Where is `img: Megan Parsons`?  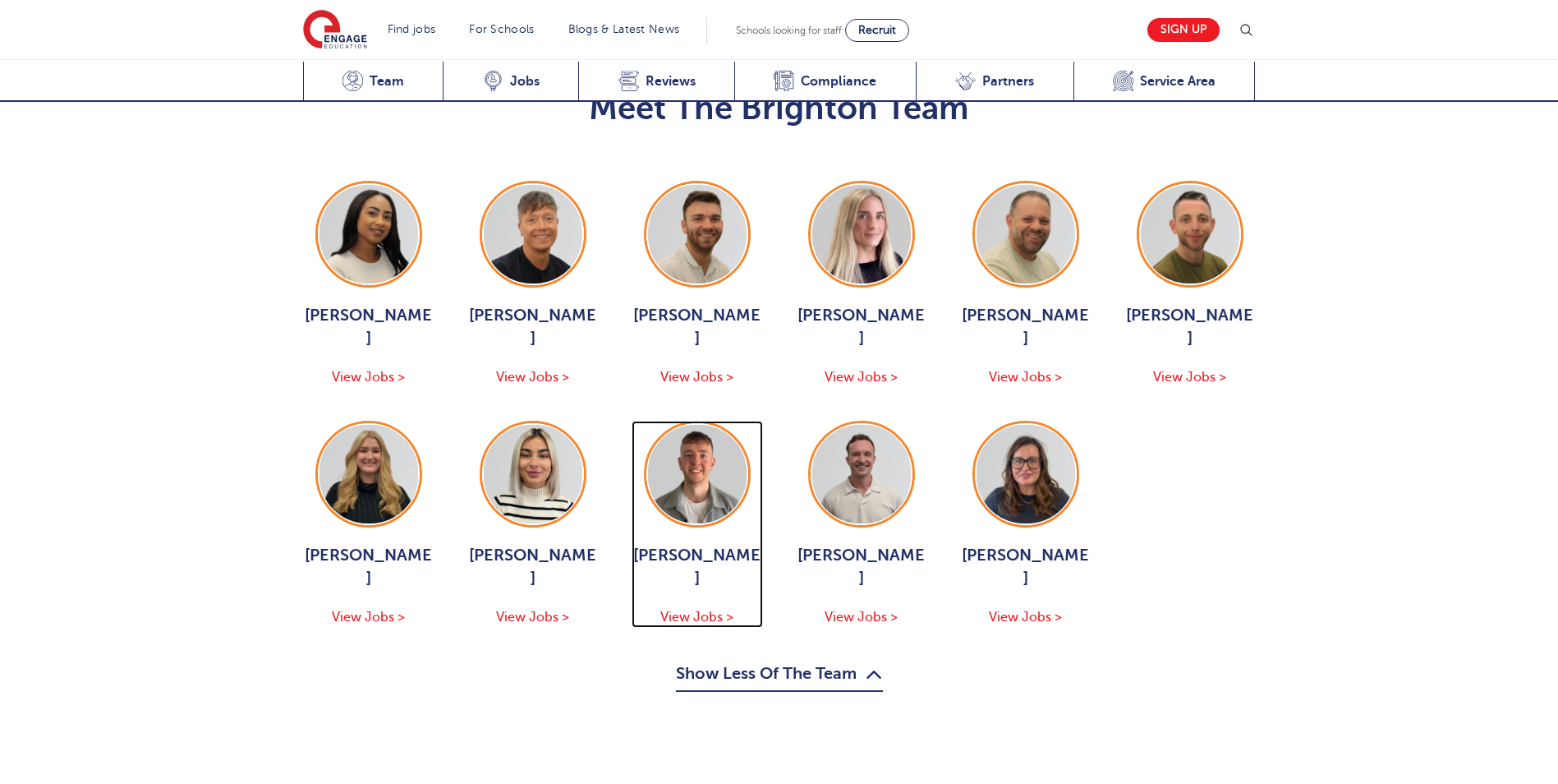 img: Megan Parsons is located at coordinates (862, 234).